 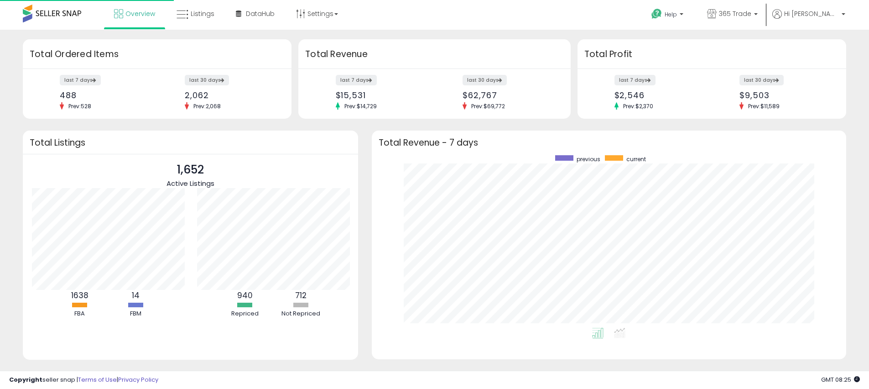 I want to click on div: Repriced, so click(x=245, y=313).